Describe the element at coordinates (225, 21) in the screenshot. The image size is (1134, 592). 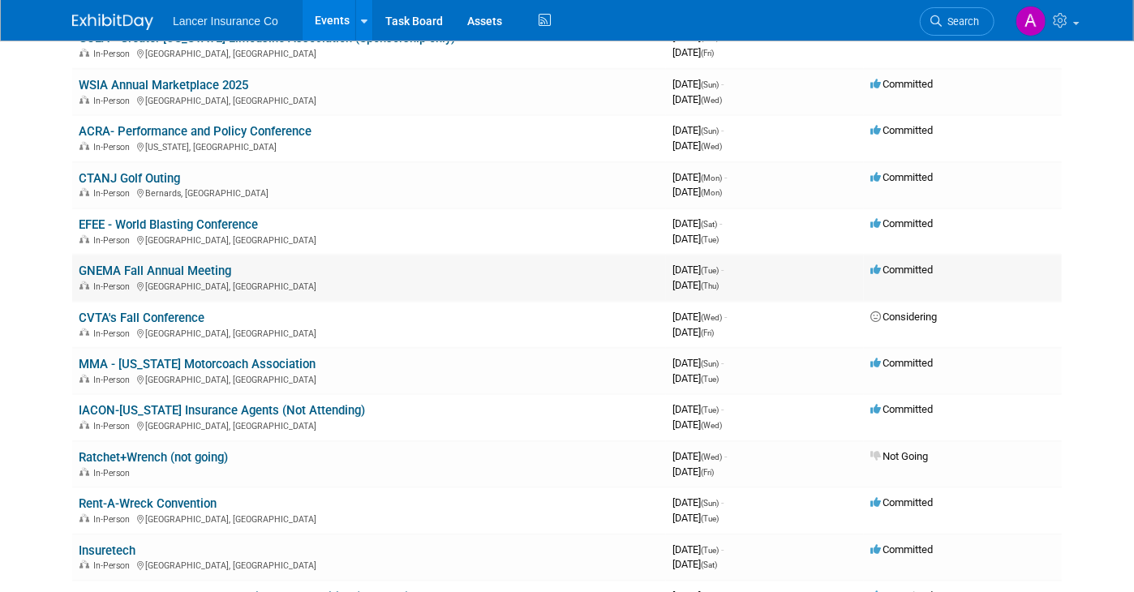
I see `span: Lancer Insurance Co` at that location.